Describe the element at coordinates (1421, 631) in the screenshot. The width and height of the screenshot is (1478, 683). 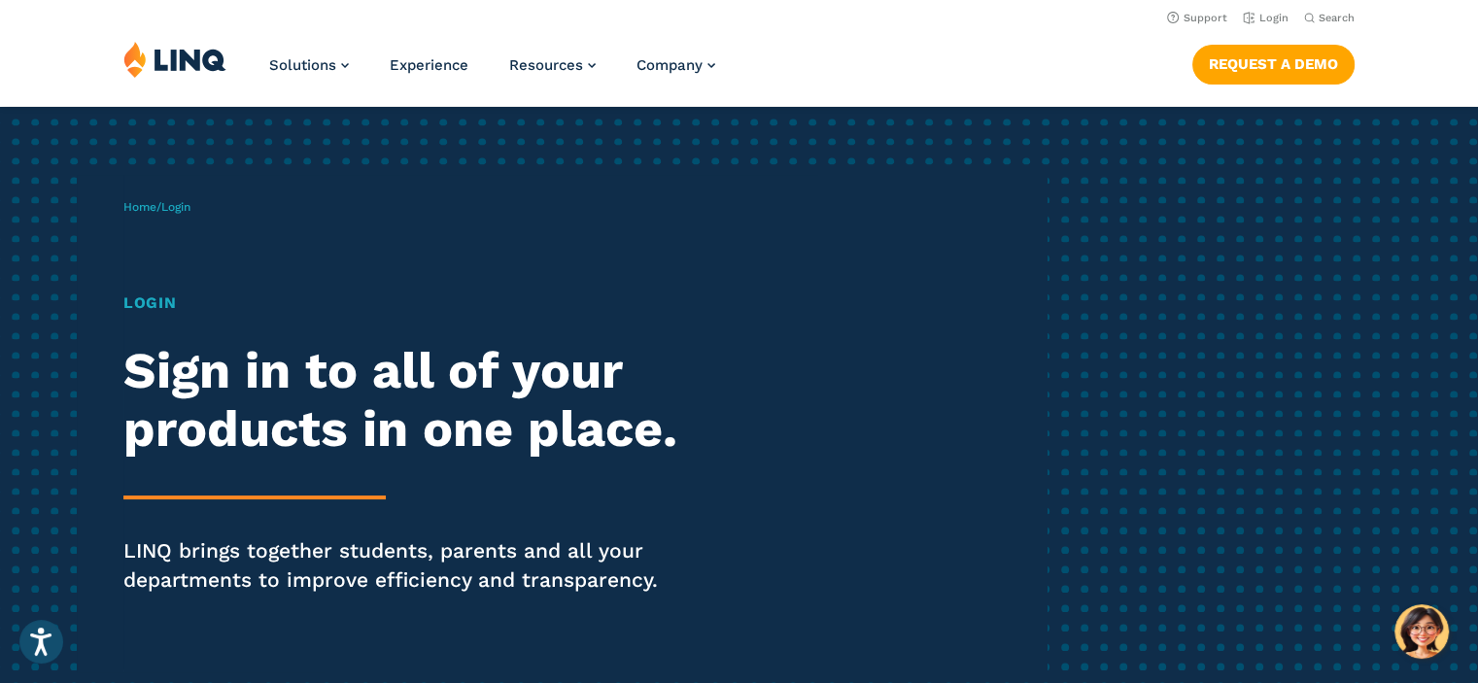
I see `button: Hello, have a question? Let’s chat.` at that location.